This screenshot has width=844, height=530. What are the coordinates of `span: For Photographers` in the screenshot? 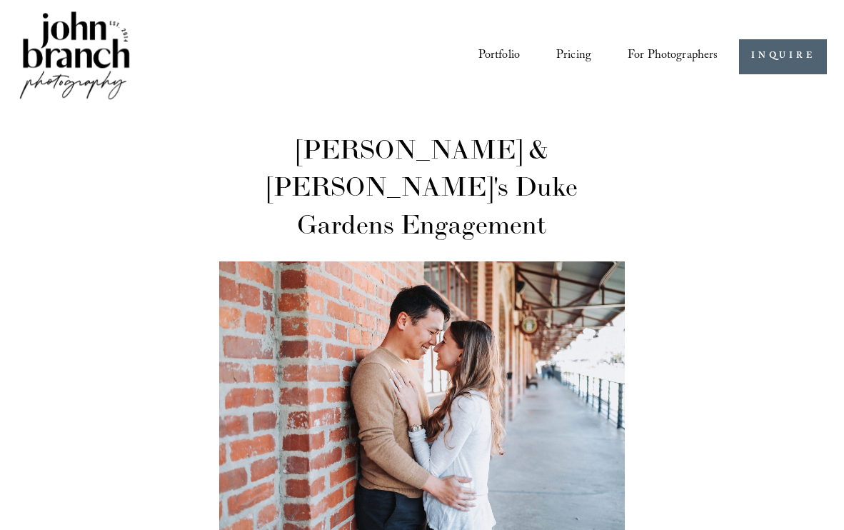 It's located at (673, 56).